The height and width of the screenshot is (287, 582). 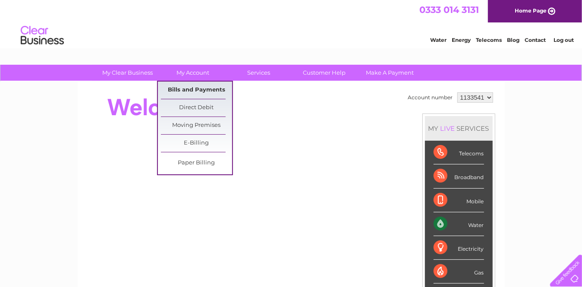 What do you see at coordinates (193, 73) in the screenshot?
I see `a: My Account` at bounding box center [193, 73].